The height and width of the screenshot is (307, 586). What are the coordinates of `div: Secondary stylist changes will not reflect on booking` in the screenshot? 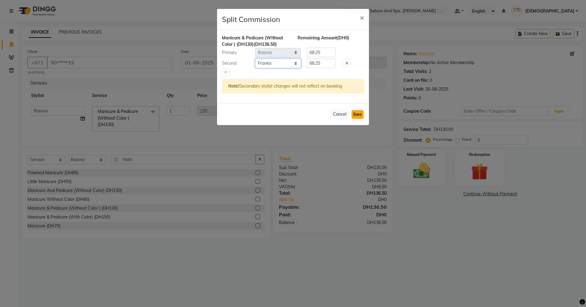 It's located at (293, 86).